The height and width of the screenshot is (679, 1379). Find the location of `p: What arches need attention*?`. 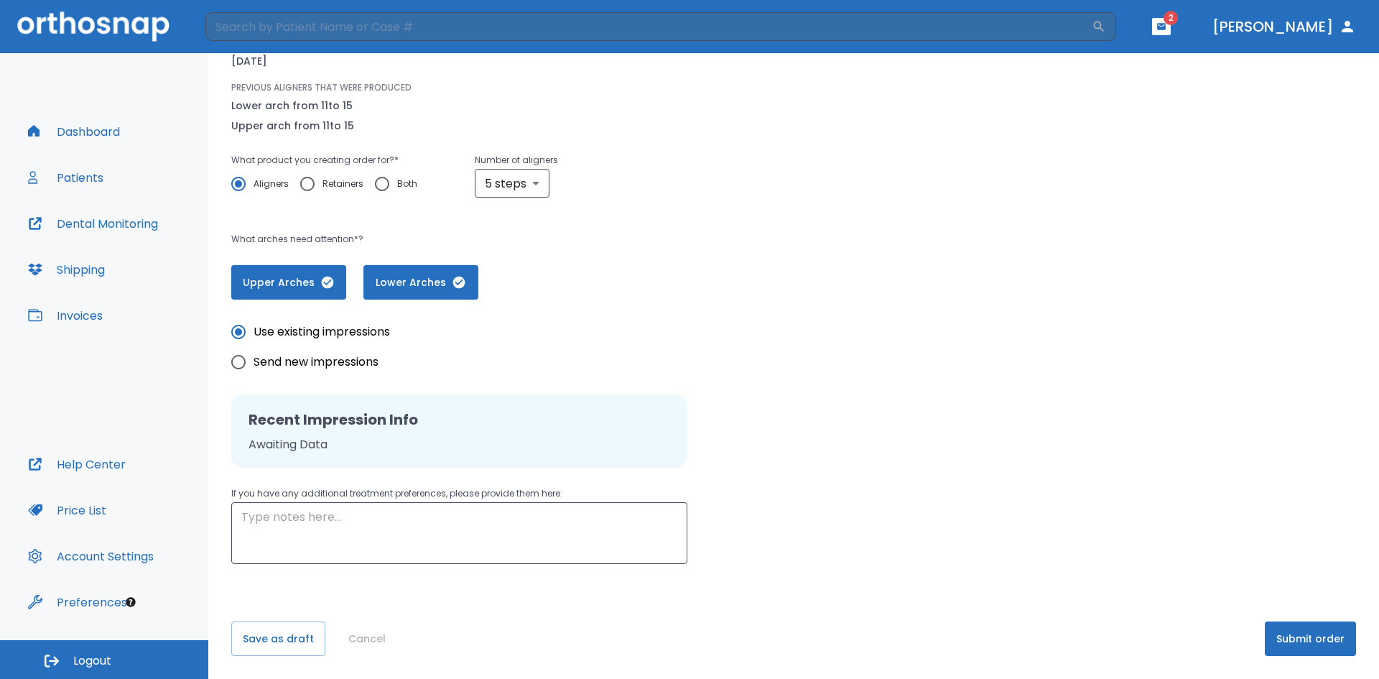

p: What arches need attention*? is located at coordinates (560, 239).